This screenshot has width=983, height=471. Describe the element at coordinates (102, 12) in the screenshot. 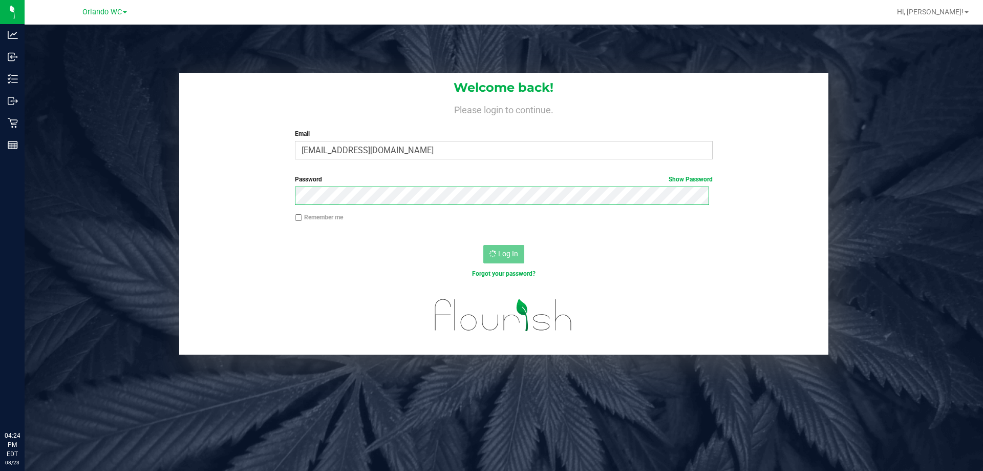

I see `span: Orlando WC` at that location.